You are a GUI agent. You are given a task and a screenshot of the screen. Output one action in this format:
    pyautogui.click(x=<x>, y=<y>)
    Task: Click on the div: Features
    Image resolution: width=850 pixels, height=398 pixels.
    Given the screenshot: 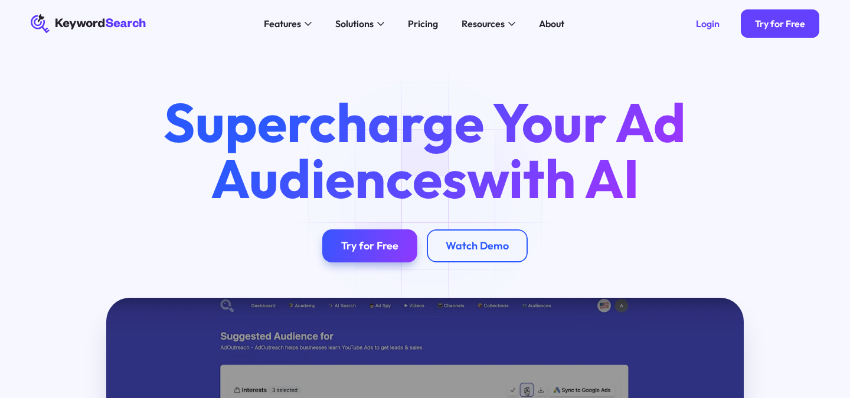 What is the action you would take?
    pyautogui.click(x=282, y=24)
    